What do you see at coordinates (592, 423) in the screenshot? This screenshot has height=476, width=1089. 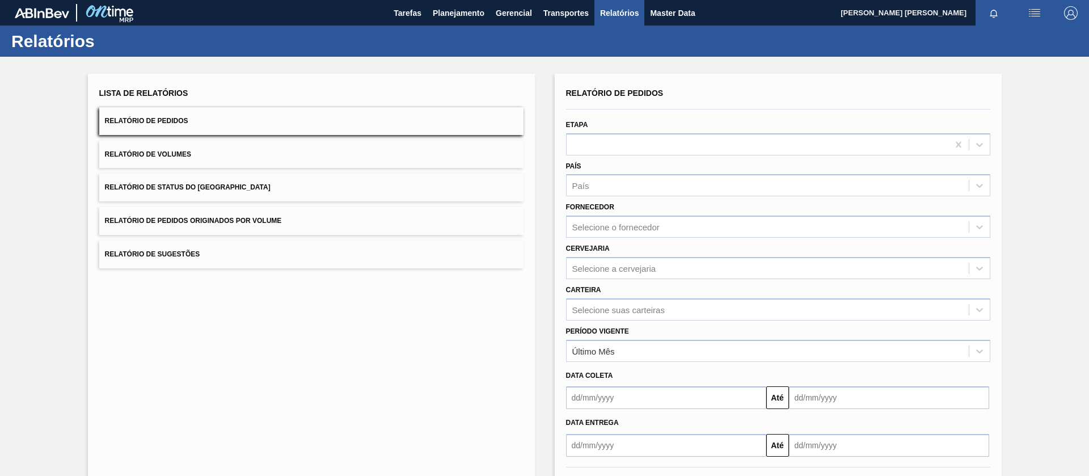 I see `span: Data Entrega` at bounding box center [592, 423].